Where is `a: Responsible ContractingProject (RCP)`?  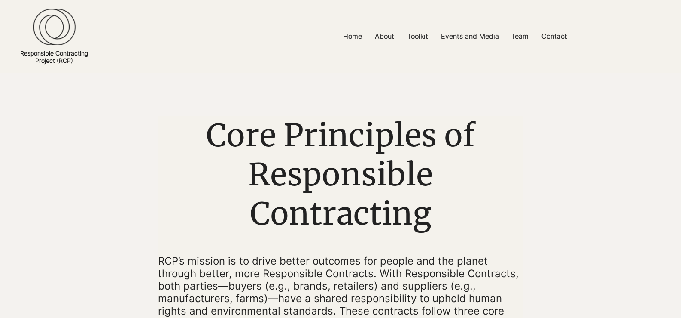 a: Responsible ContractingProject (RCP) is located at coordinates (54, 57).